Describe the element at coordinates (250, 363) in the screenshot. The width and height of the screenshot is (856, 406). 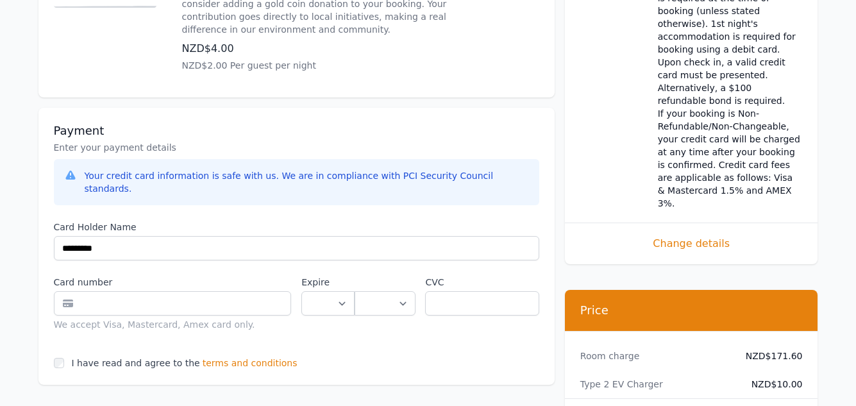
I see `span: terms and conditions` at that location.